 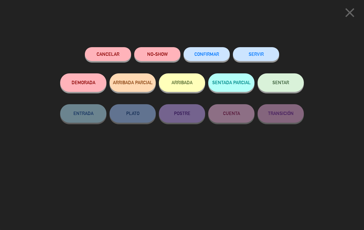 What do you see at coordinates (157, 54) in the screenshot?
I see `button: NO-SHOW` at bounding box center [157, 54].